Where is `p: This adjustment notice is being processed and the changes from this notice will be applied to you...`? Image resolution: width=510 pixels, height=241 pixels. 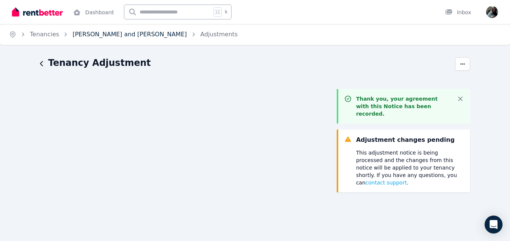 p: This adjustment notice is being processed and the changes from this notice will be applied to you... is located at coordinates (410, 167).